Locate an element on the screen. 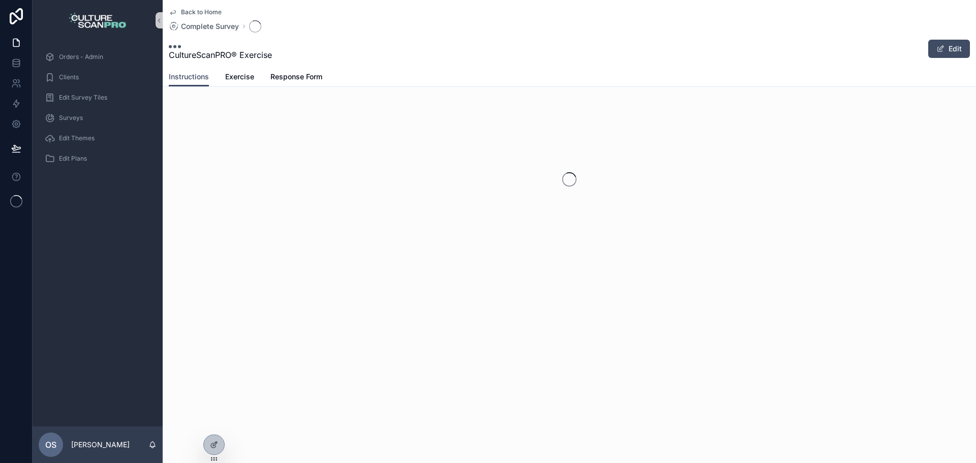 Image resolution: width=976 pixels, height=463 pixels. div: scrollable content is located at coordinates (98, 111).